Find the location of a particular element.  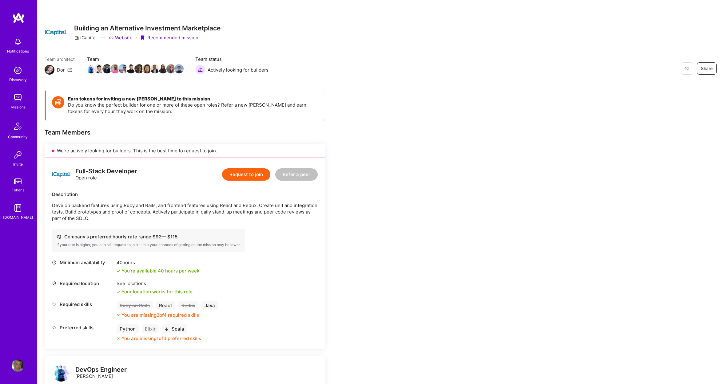

span: Team is located at coordinates (135, 59).